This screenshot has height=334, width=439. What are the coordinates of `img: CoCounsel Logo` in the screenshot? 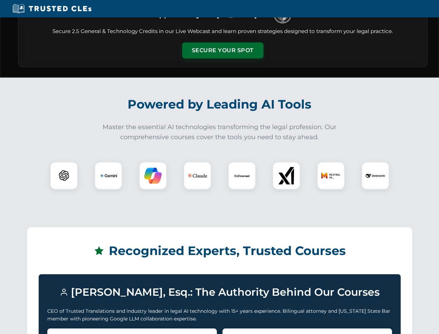 It's located at (242, 176).